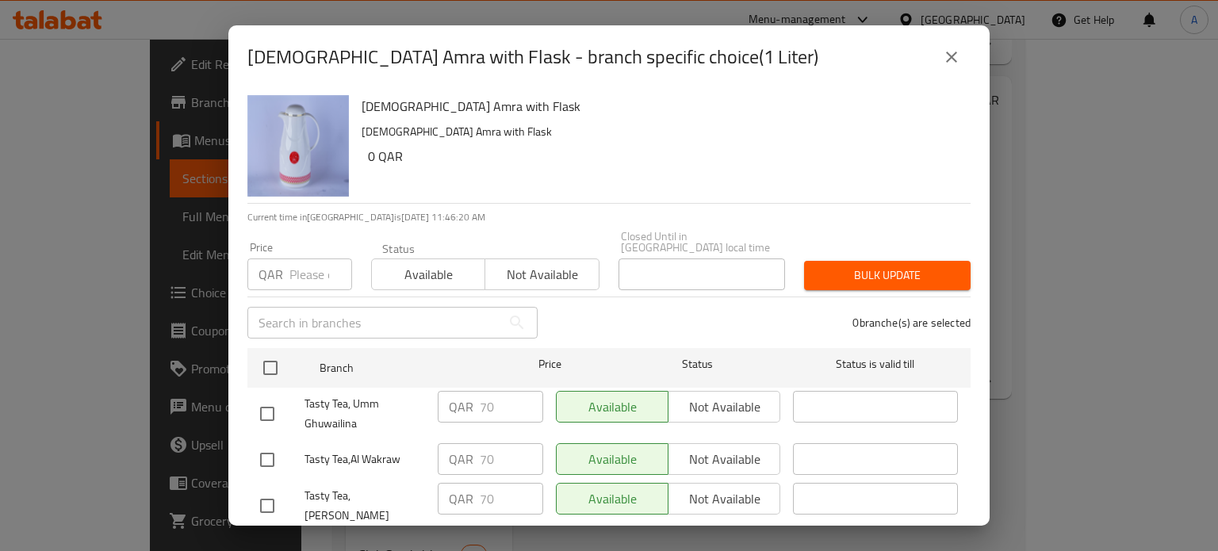 The image size is (1218, 551). I want to click on h6: 0 QAR, so click(663, 156).